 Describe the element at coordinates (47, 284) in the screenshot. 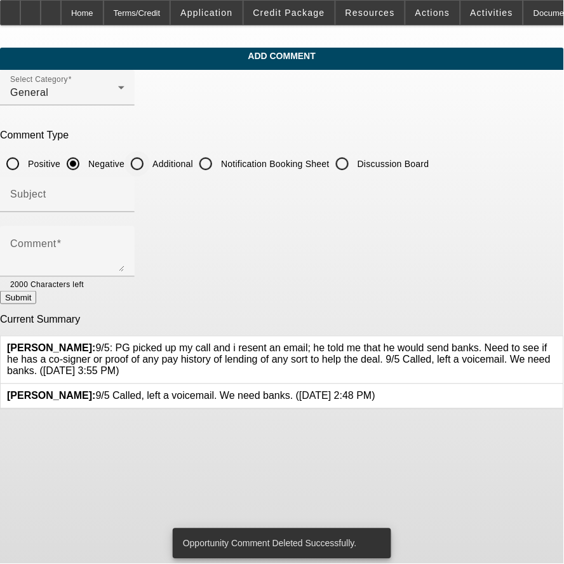

I see `mat-hint: 2000 Characters left` at that location.